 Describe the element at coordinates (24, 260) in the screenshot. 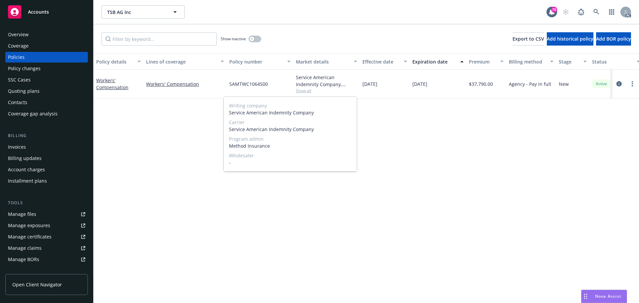

I see `div: Manage BORs` at that location.